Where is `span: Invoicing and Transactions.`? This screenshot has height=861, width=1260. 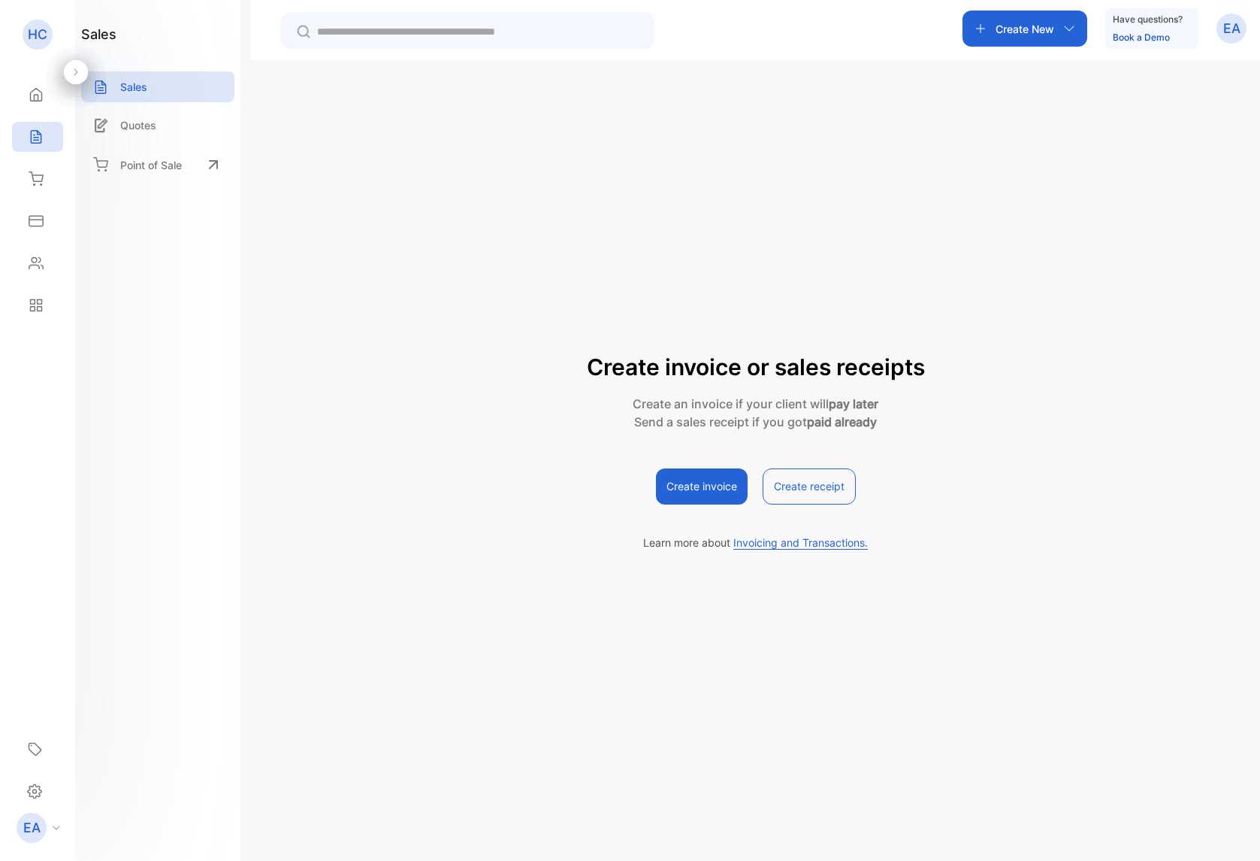 span: Invoicing and Transactions. is located at coordinates (800, 543).